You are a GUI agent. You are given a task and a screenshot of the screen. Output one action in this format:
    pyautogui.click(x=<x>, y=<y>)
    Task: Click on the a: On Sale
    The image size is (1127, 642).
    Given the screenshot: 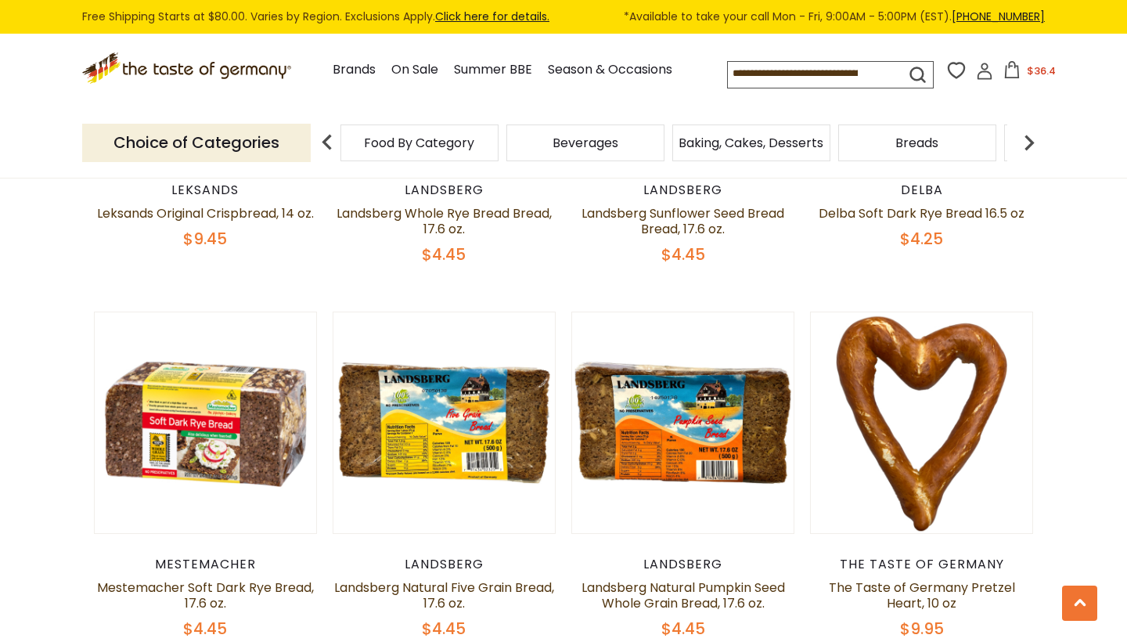 What is the action you would take?
    pyautogui.click(x=415, y=70)
    